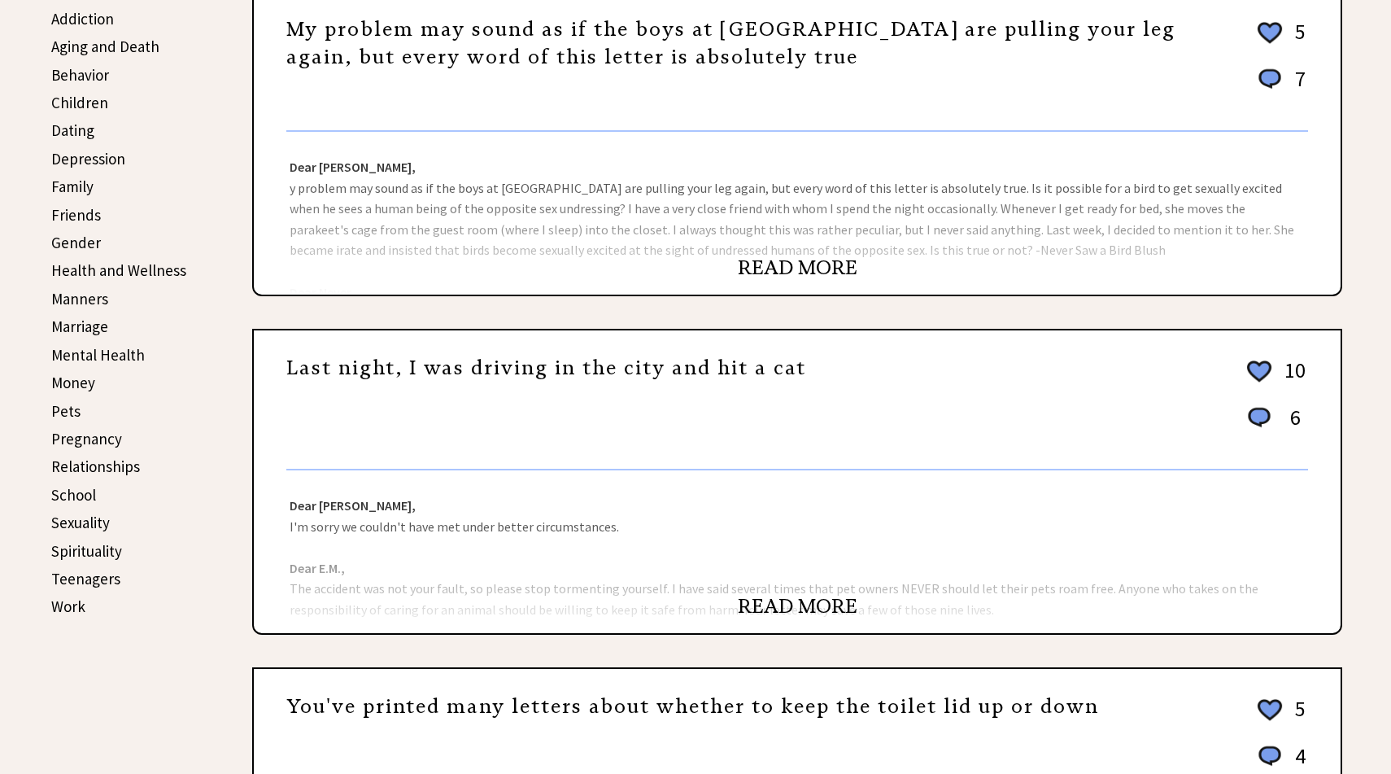  Describe the element at coordinates (105, 46) in the screenshot. I see `a: Aging and Death` at that location.